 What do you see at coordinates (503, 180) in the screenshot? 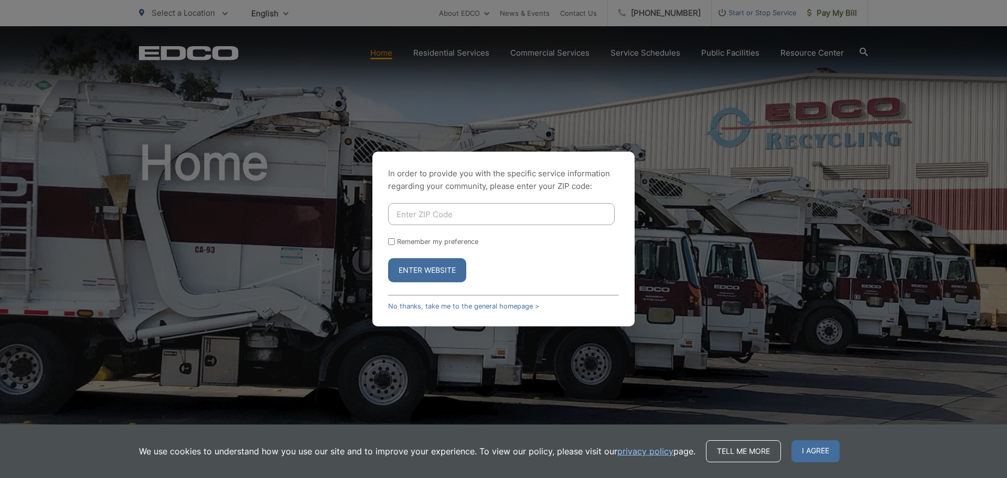
I see `p: In order to provide you with the specific service information regarding your community, please en...` at bounding box center [503, 180].